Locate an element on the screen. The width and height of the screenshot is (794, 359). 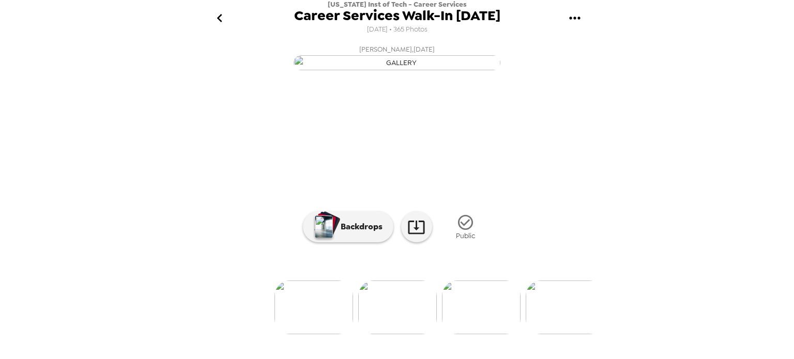
p: Backdrops is located at coordinates (359, 227).